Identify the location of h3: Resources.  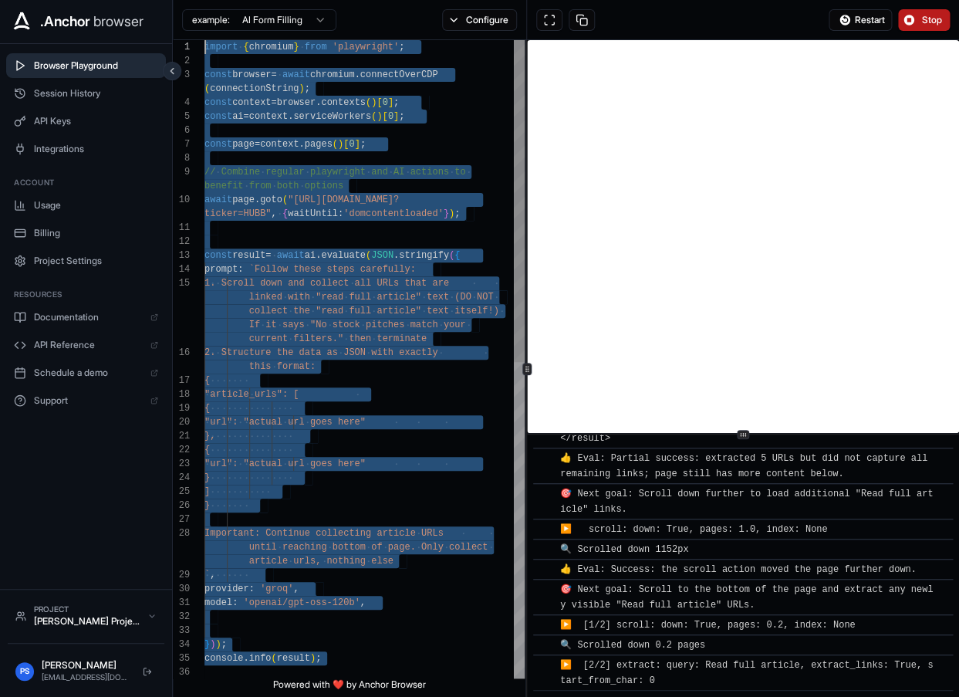
(86, 294).